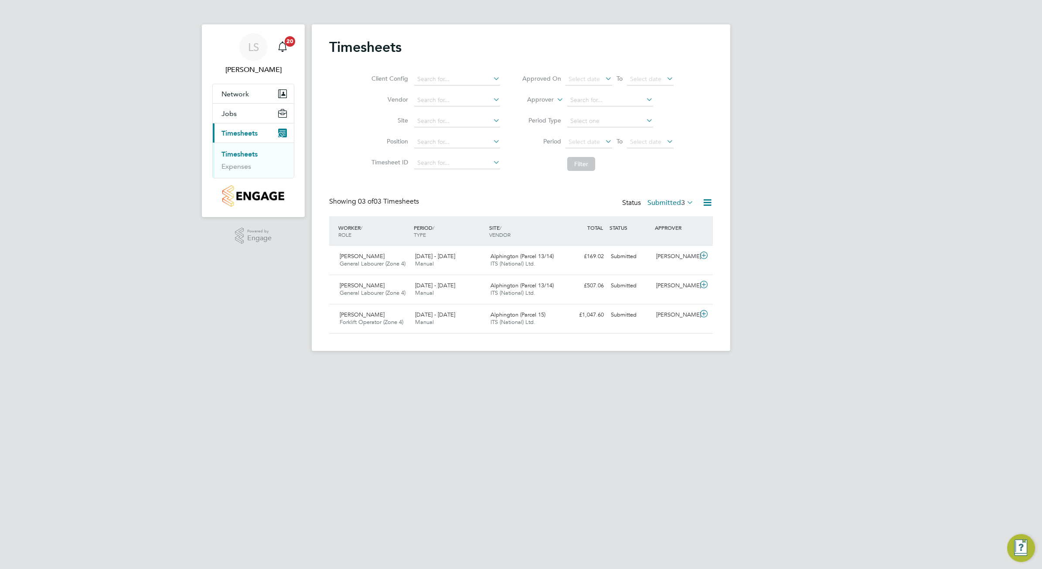 This screenshot has height=569, width=1042. What do you see at coordinates (525, 231) in the screenshot?
I see `div: SITE` at bounding box center [525, 231].